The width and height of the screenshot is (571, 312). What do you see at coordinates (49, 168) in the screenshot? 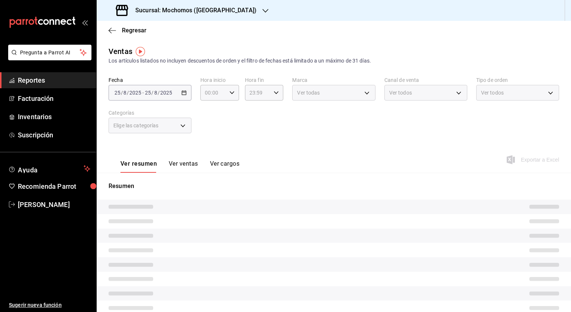
I see `span: Ayuda` at bounding box center [49, 168].